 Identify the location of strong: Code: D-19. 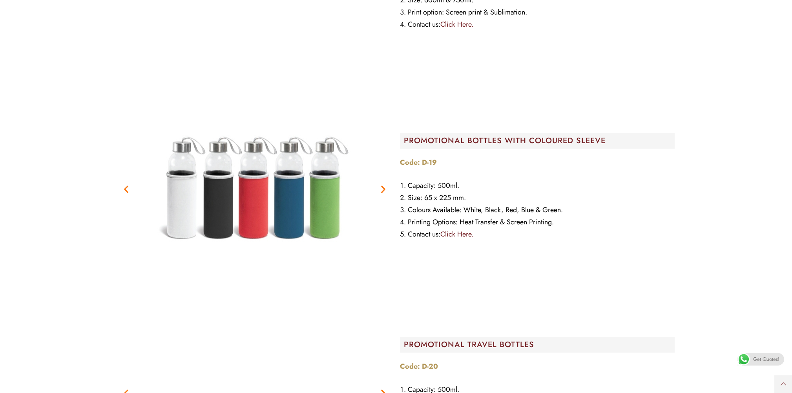
(418, 163).